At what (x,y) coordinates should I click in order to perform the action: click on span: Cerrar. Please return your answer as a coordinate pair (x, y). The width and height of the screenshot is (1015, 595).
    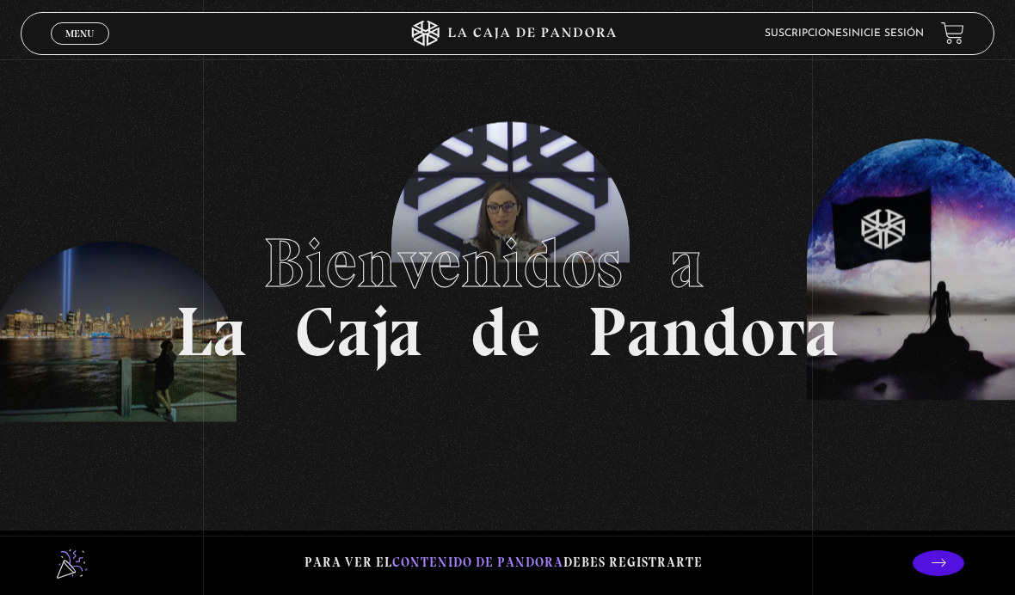
    Looking at the image, I should click on (80, 49).